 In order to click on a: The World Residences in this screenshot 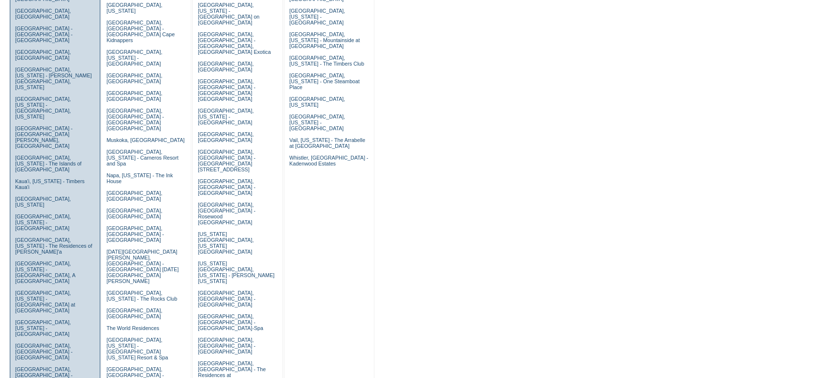, I will do `click(133, 328)`.